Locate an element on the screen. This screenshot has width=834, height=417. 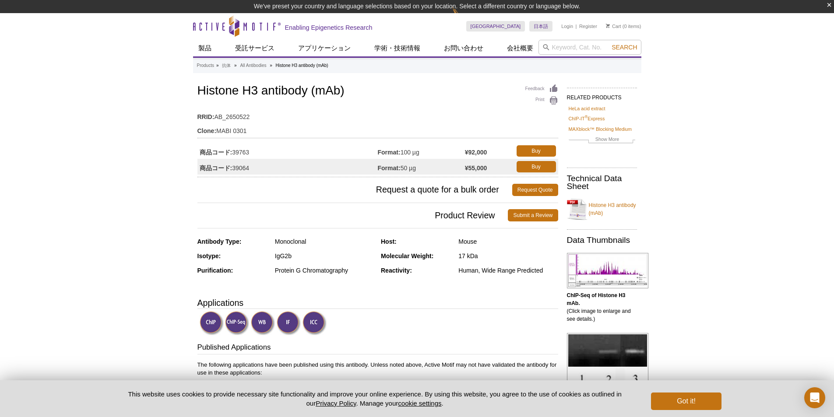
img: ChIP Validated is located at coordinates (212, 323).